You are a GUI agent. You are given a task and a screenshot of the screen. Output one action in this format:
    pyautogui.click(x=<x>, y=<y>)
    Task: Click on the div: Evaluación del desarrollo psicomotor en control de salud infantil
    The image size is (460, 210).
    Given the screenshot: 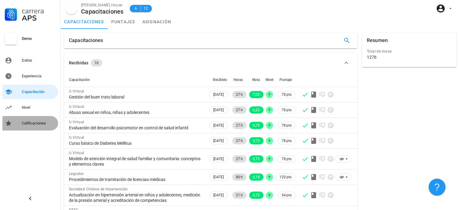 What is the action you would take?
    pyautogui.click(x=136, y=128)
    